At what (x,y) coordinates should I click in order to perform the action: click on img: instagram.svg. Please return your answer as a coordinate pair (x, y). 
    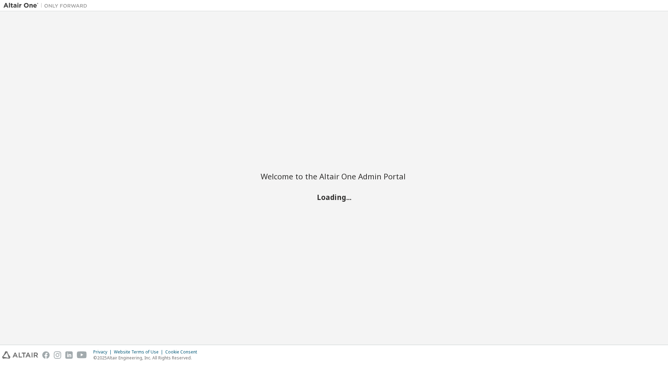
    Looking at the image, I should click on (57, 354).